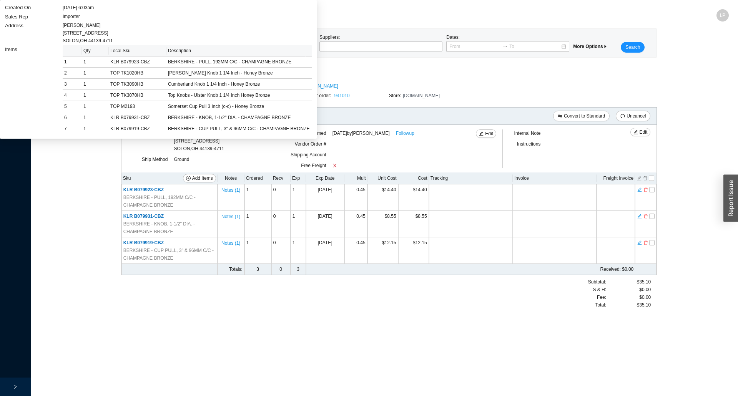 This screenshot has width=738, height=396. Describe the element at coordinates (169, 228) in the screenshot. I see `span: BERKSHIRE - KNOB, 1-1/2" DIA. - CHAMPAGNE BRONZE` at that location.